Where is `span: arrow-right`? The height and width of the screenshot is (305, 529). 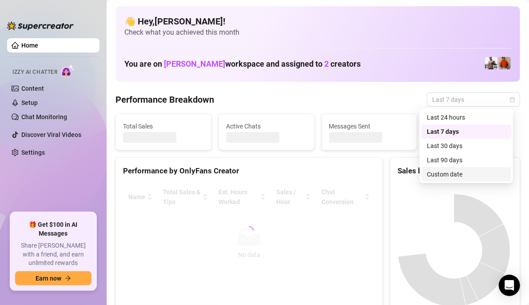
span: arrow-right is located at coordinates (68, 278).